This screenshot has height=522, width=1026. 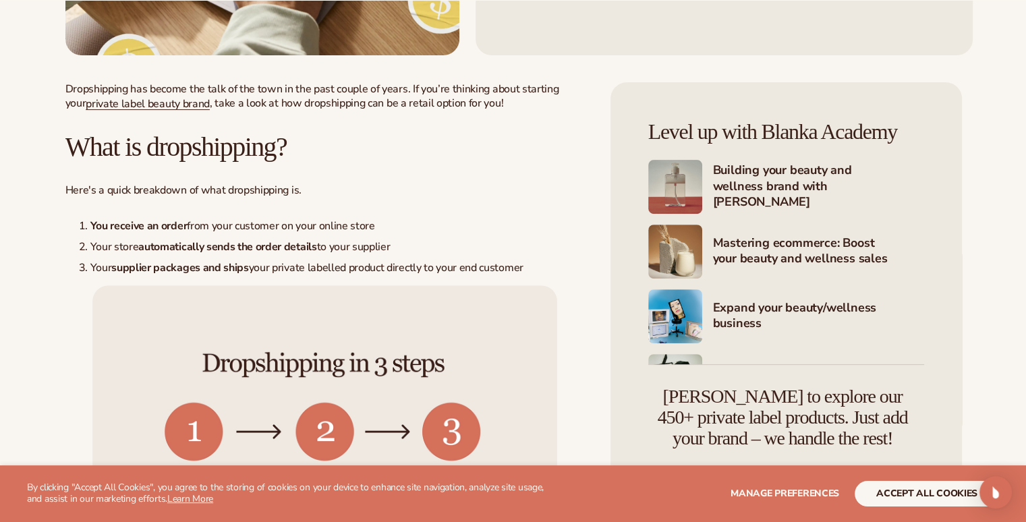 I want to click on div: Open Intercom Messenger, so click(x=996, y=492).